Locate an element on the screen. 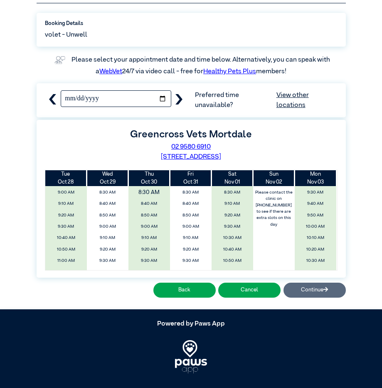  label: Please select your appointment date and time below. Alternatively, you can speak with a 24/7 via ... is located at coordinates (201, 66).